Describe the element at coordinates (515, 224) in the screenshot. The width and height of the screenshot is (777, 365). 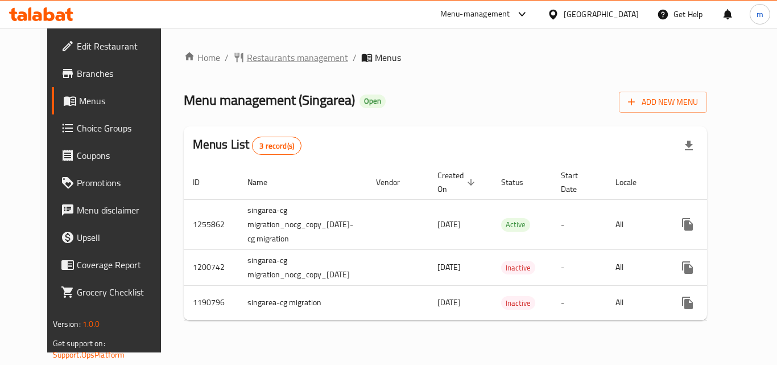
I see `span: Active` at that location.